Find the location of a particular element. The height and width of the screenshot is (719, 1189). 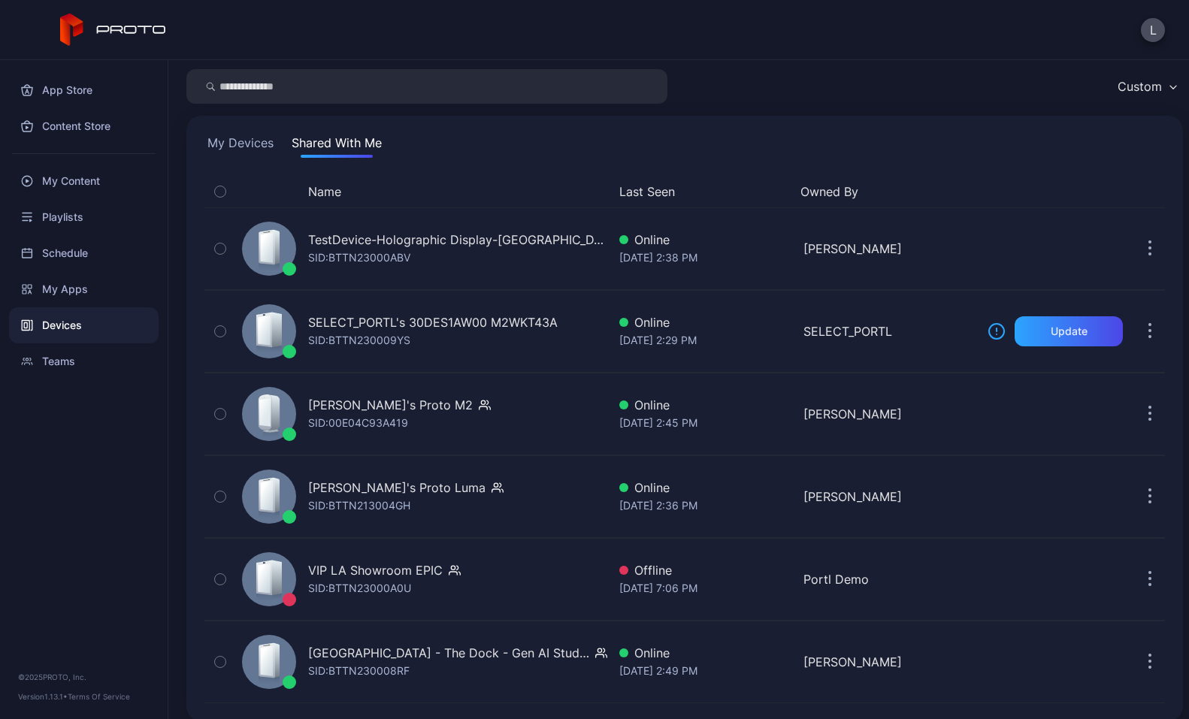

div: Playlists is located at coordinates (83, 217).